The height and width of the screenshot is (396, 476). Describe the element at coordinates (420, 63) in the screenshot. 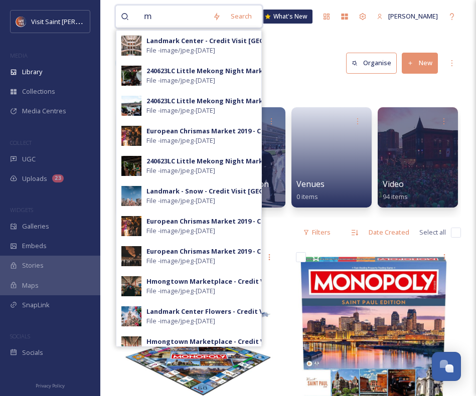

I see `button: New` at that location.